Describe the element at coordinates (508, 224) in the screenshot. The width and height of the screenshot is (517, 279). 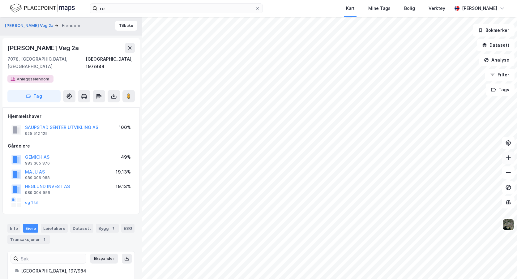
I see `img: 9k=` at that location.